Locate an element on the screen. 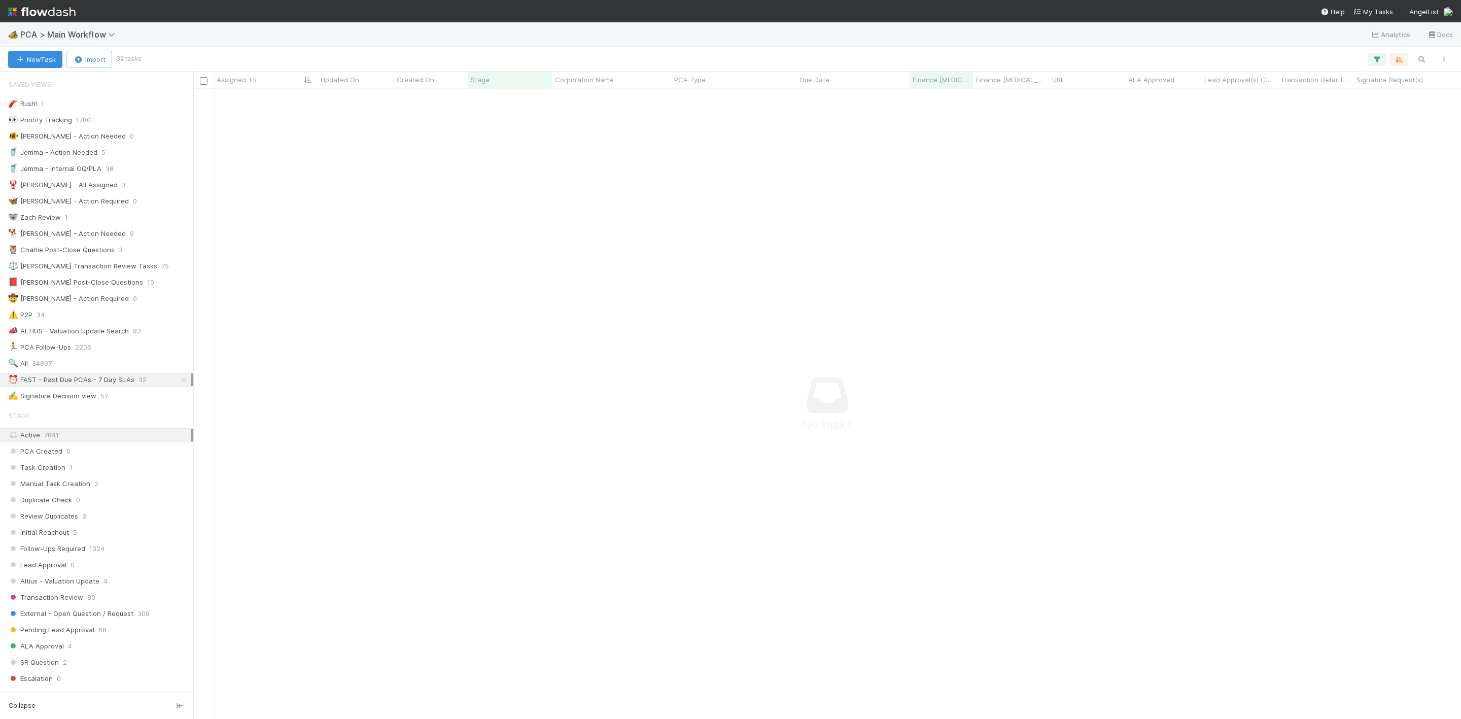 The image size is (1461, 719). a: Analytics is located at coordinates (1391, 35).